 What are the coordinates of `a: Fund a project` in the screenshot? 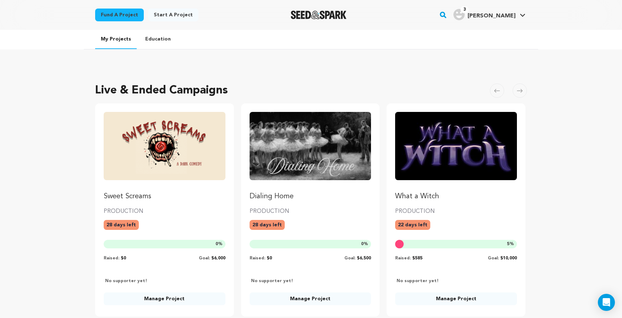 It's located at (119, 15).